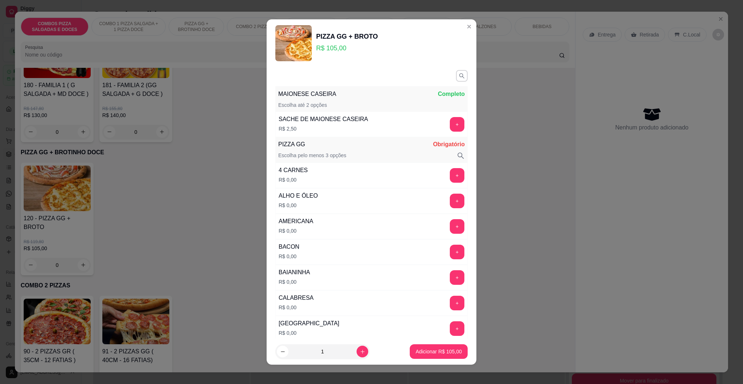 The width and height of the screenshot is (743, 384). Describe the element at coordinates (283, 351) in the screenshot. I see `button: decrease-product-quantity` at that location.